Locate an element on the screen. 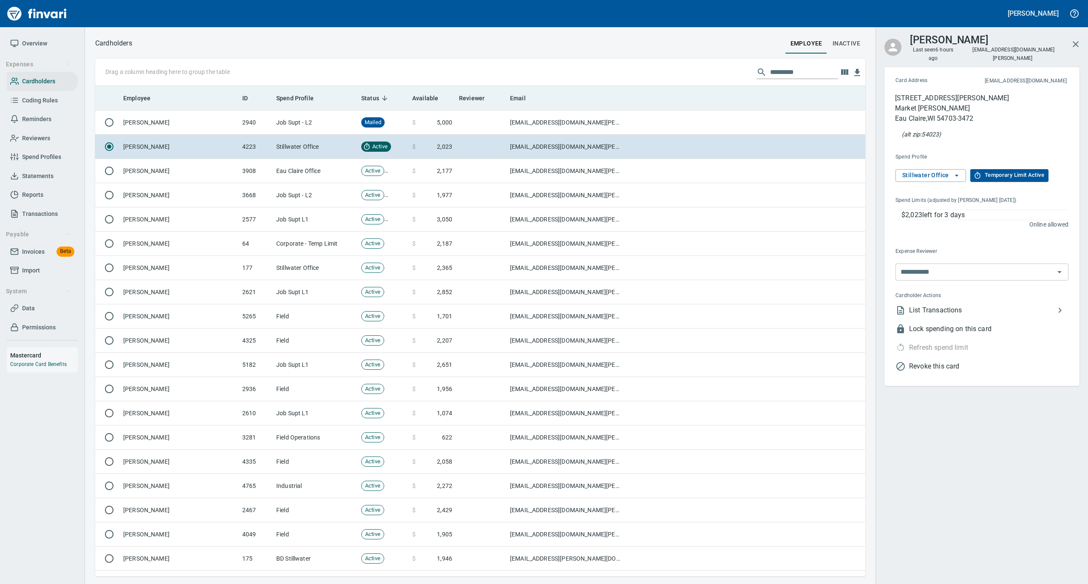 The width and height of the screenshot is (1088, 584). td: 3281 is located at coordinates (256, 437).